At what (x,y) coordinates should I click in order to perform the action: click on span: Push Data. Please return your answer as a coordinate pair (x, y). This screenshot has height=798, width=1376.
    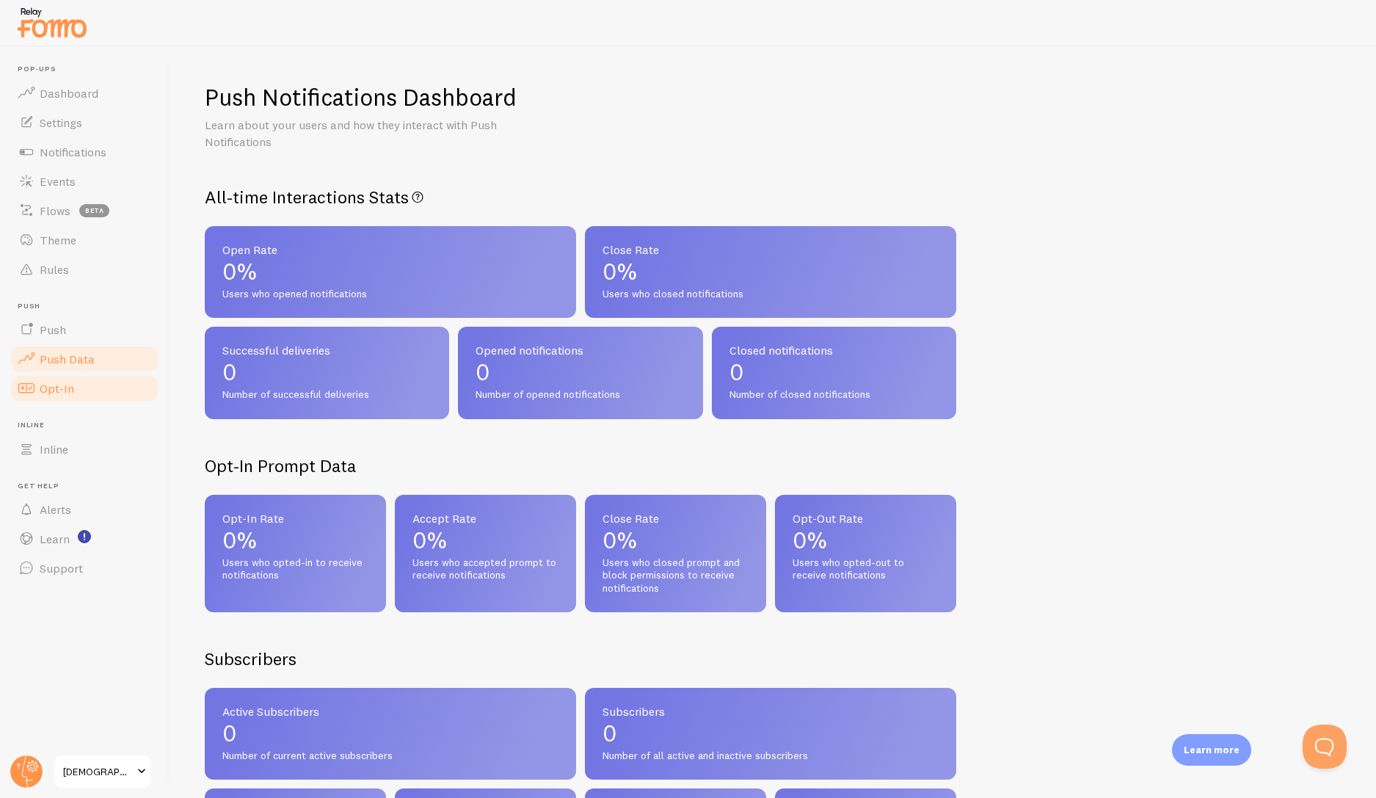
    Looking at the image, I should click on (67, 359).